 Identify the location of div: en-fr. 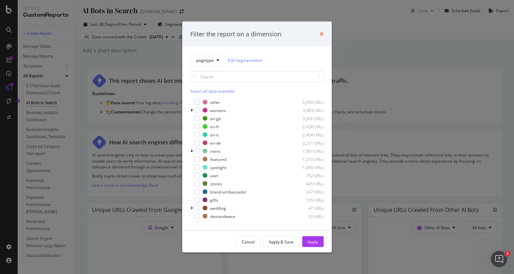
(214, 126).